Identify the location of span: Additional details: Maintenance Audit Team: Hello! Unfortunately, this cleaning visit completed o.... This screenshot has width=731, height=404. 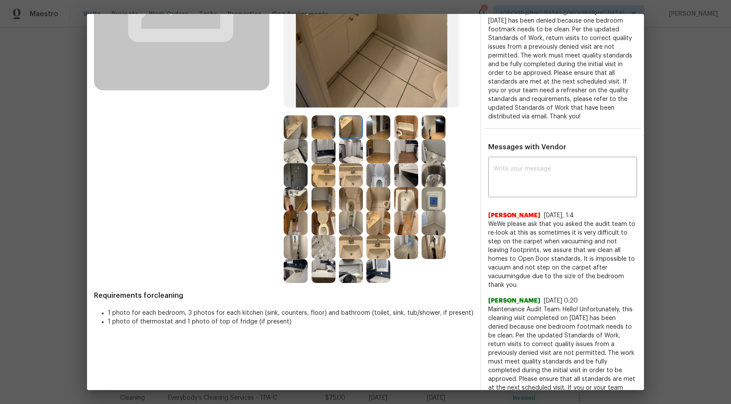
(560, 60).